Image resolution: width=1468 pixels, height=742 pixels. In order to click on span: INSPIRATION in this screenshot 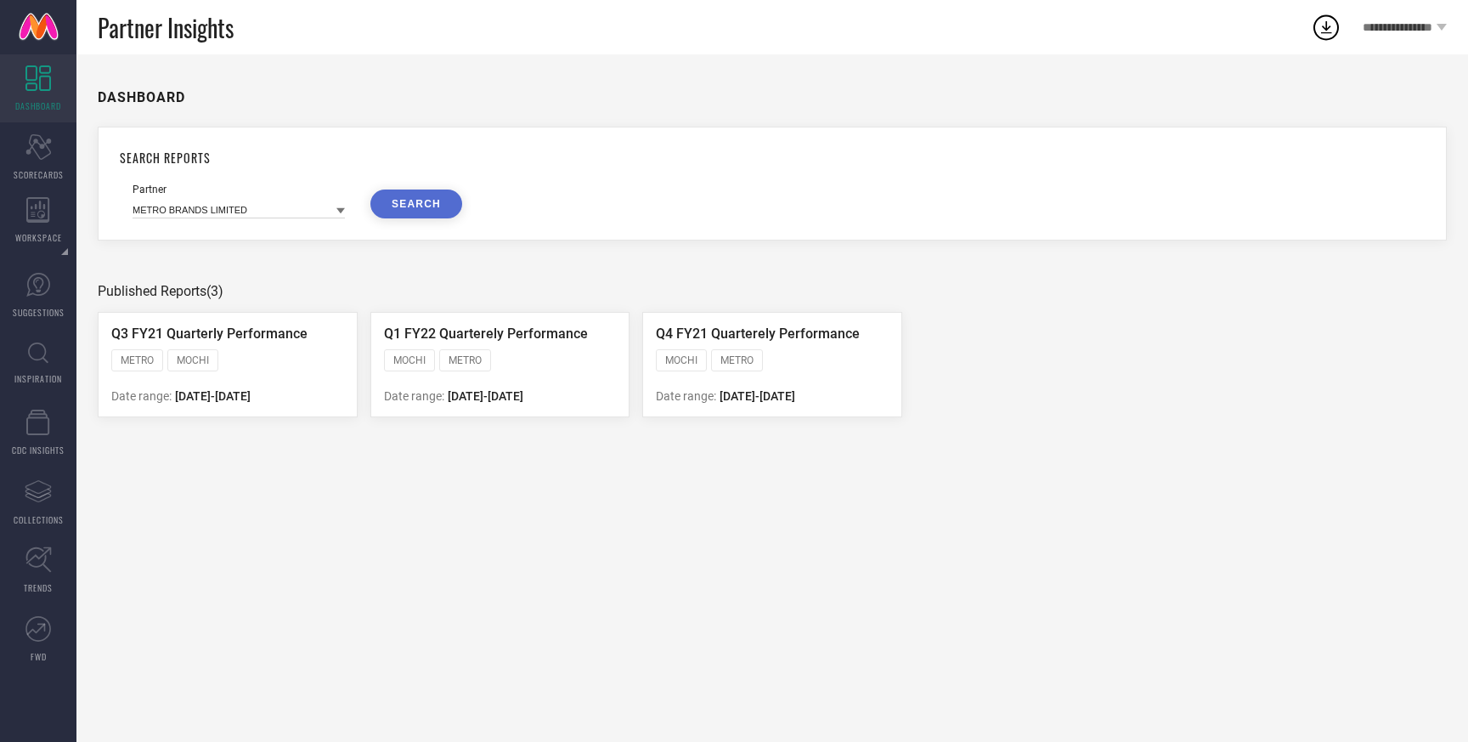, I will do `click(38, 378)`.